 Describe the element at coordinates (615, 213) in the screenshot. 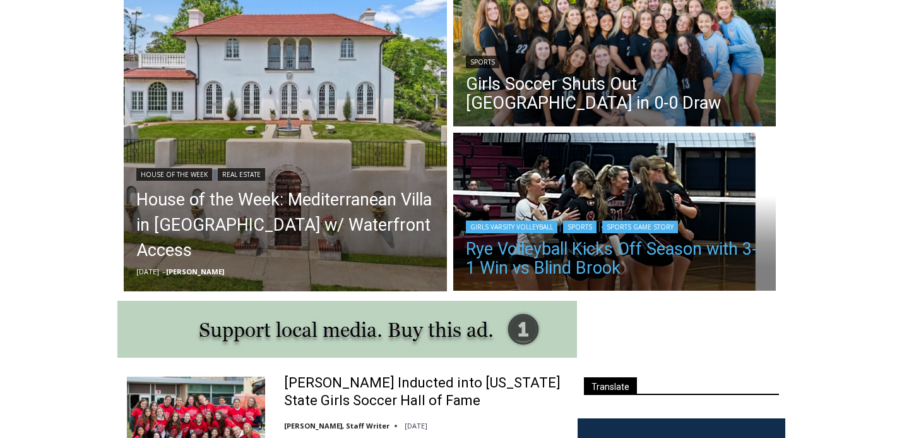

I see `img: (PHOTO: The Rye Volleyball team huddles during the first set against Harrison on Thursday, Octobe...` at that location.